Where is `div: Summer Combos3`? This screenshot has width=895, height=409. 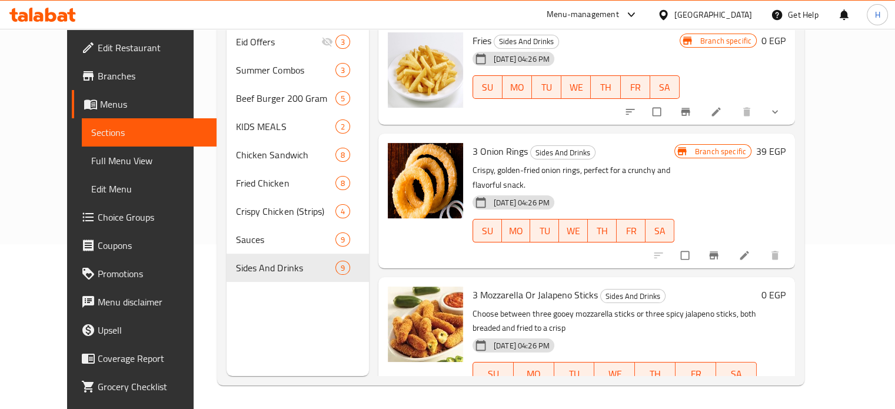
div: Summer Combos3 is located at coordinates (297, 70).